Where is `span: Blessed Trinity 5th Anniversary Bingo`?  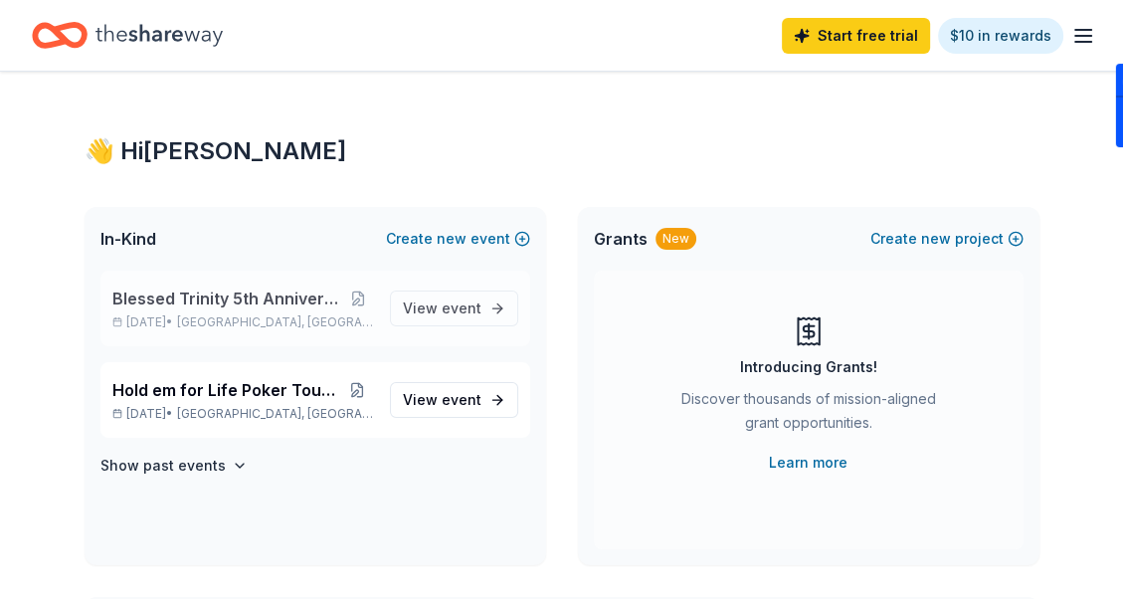
span: Blessed Trinity 5th Anniversary Bingo is located at coordinates (228, 298).